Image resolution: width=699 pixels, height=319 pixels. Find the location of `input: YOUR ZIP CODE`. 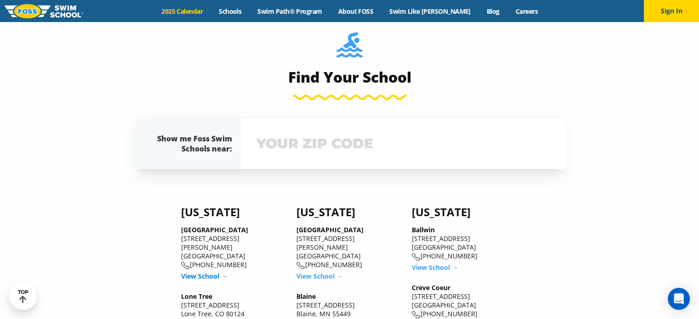

input: YOUR ZIP CODE is located at coordinates (404, 144).